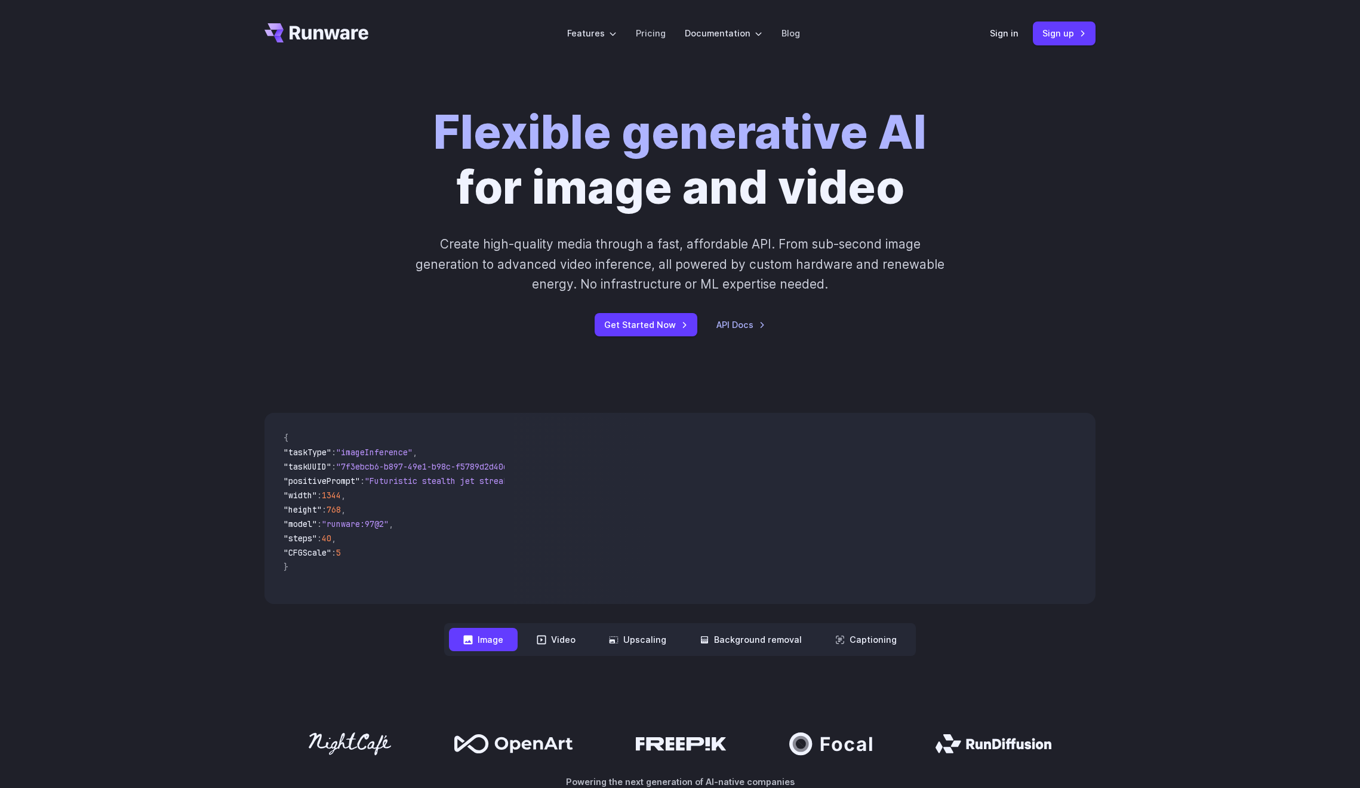  Describe the element at coordinates (651, 33) in the screenshot. I see `a: Pricing` at that location.